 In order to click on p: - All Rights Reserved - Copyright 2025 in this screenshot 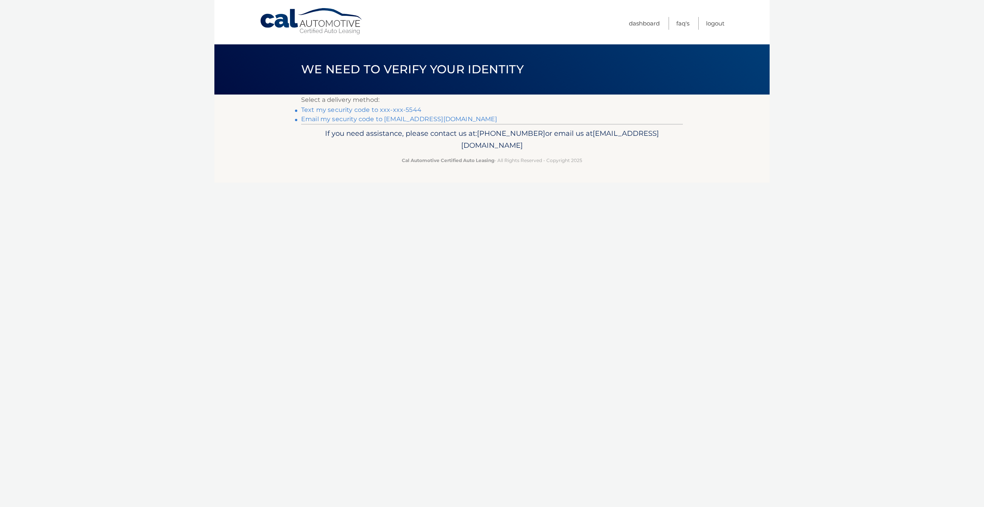, I will do `click(492, 160)`.